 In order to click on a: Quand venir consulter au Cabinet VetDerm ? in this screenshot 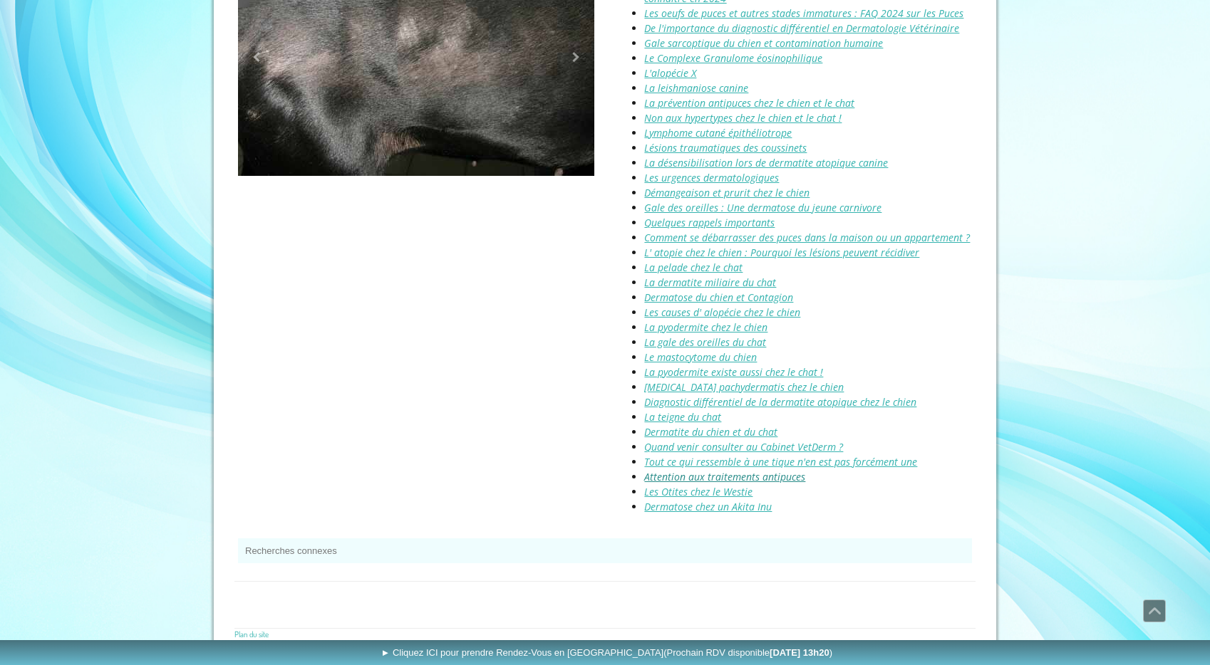, I will do `click(743, 447)`.